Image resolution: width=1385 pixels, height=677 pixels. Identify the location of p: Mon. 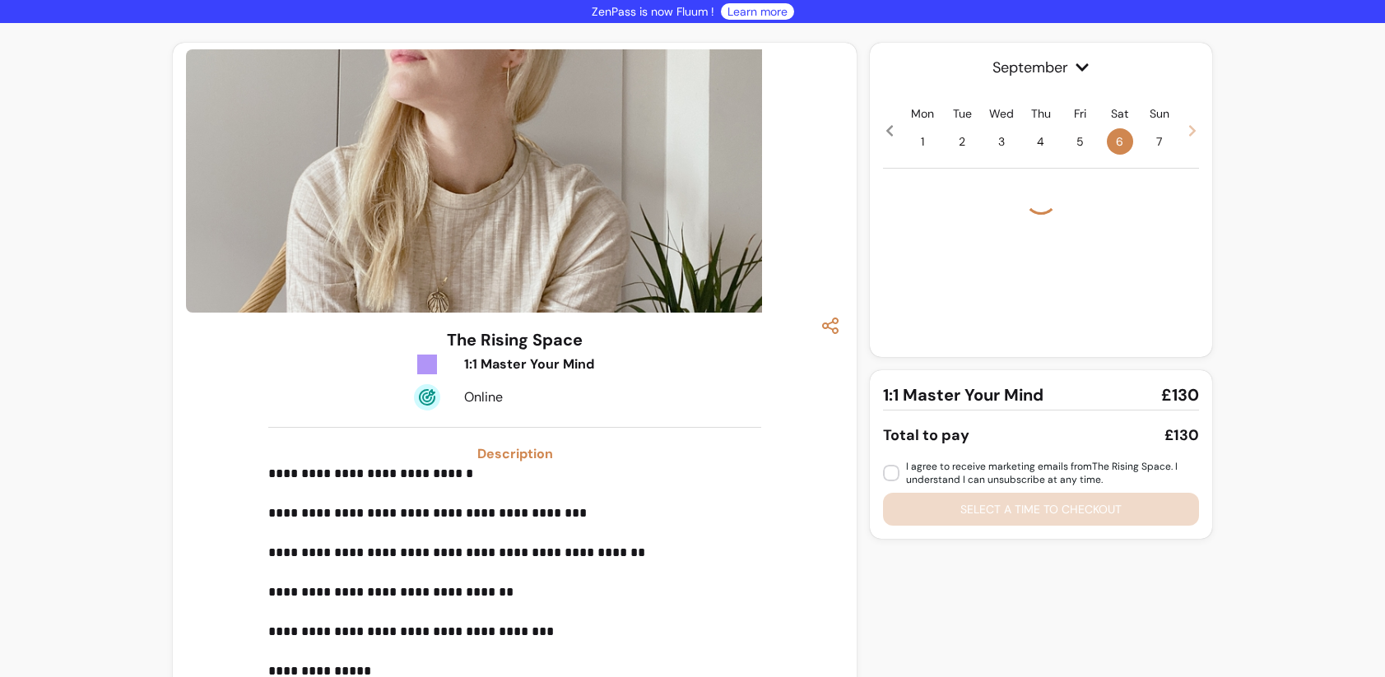
(923, 114).